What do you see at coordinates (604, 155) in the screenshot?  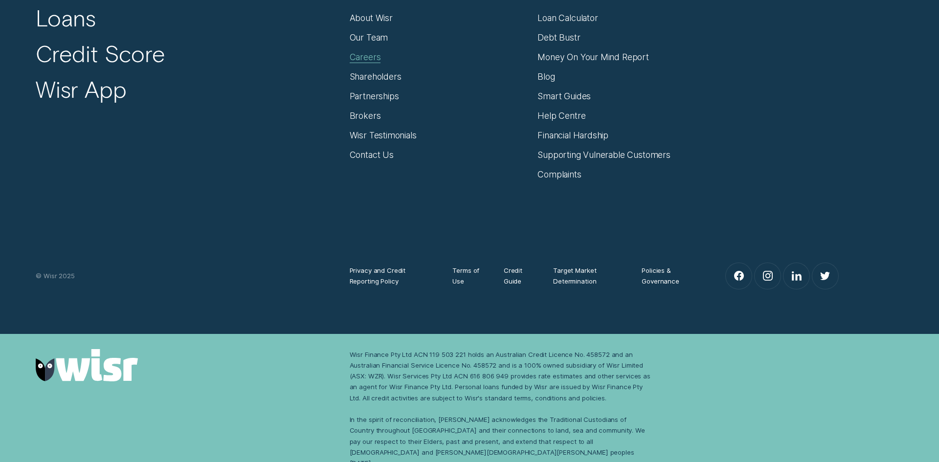 I see `div: Supporting Vulnerable Customers` at bounding box center [604, 155].